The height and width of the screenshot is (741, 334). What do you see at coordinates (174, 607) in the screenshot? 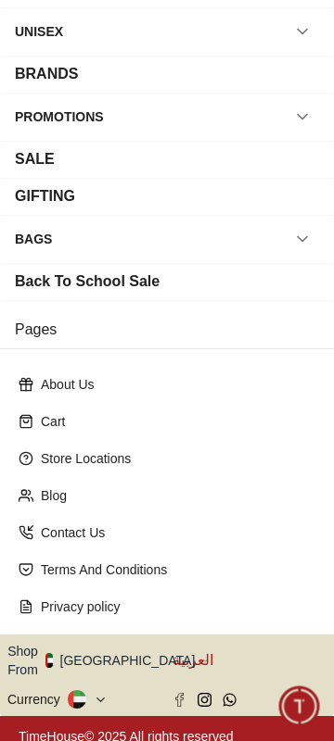
I see `p: Privacy policy` at bounding box center [174, 607].